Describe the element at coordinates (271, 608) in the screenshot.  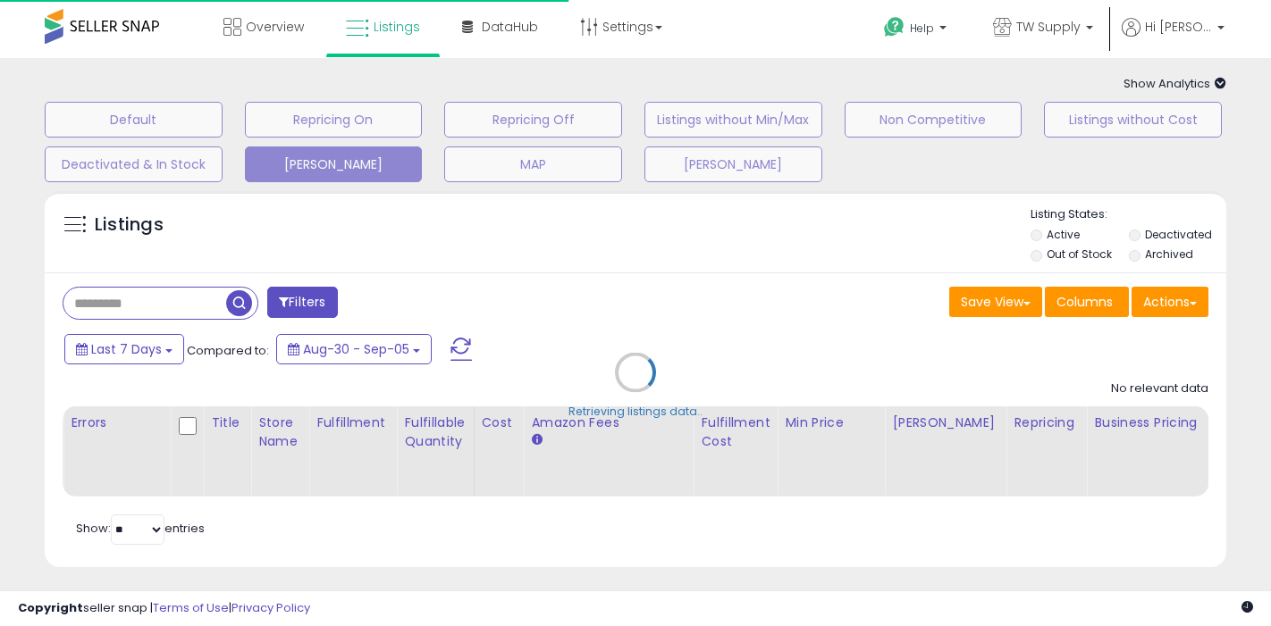
I see `a: Privacy Policy` at that location.